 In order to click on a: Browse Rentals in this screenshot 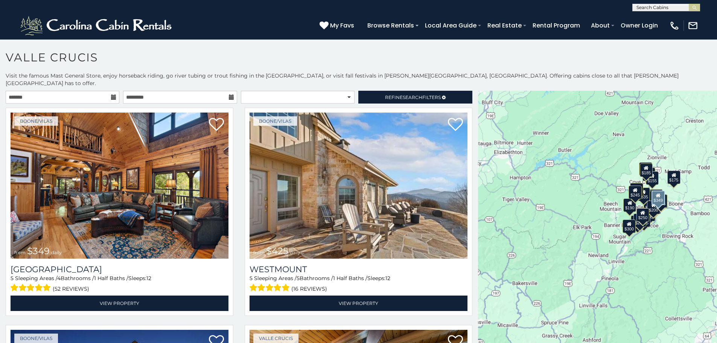, I will do `click(391, 25)`.